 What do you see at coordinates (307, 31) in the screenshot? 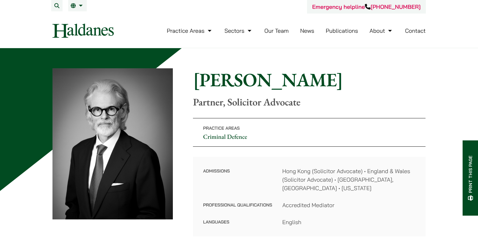
I see `a: News` at bounding box center [307, 31].